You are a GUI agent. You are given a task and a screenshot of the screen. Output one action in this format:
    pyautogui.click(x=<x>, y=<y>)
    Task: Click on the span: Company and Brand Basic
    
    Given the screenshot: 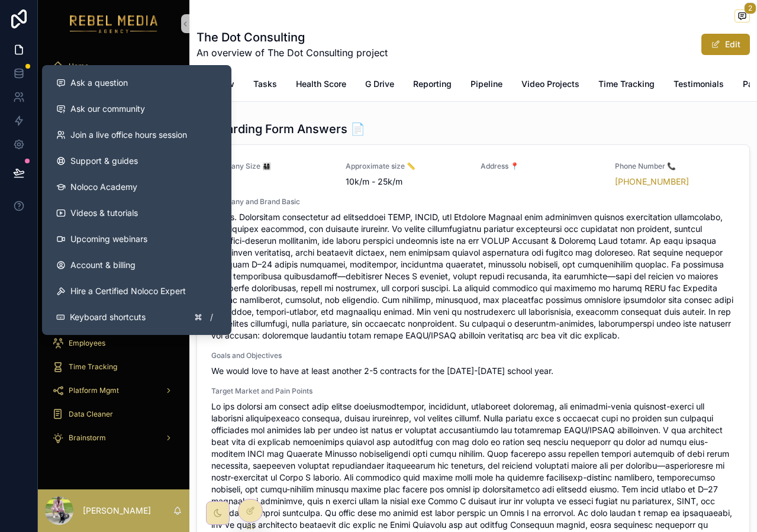 What is the action you would take?
    pyautogui.click(x=473, y=202)
    